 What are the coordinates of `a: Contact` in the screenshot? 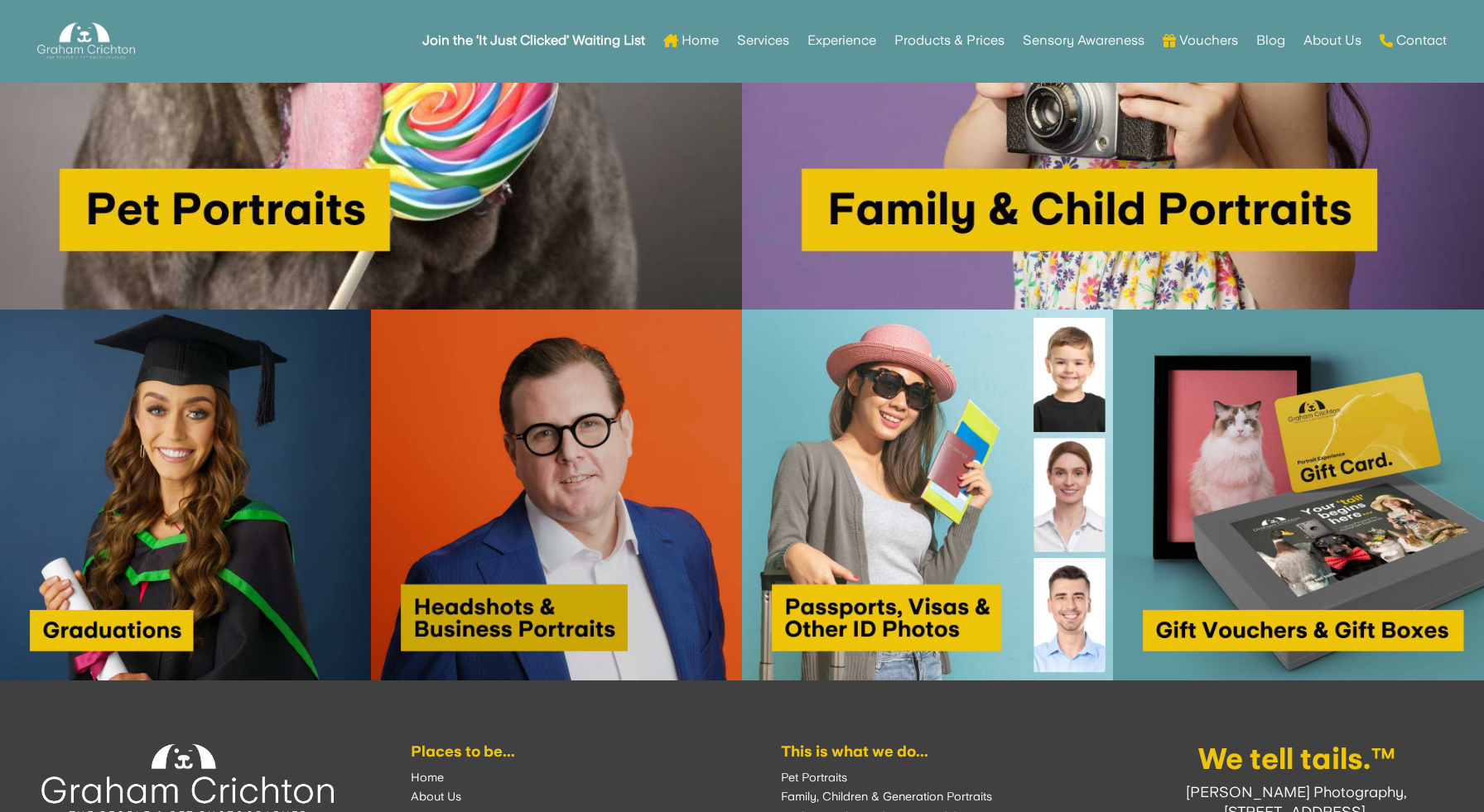 It's located at (1412, 40).